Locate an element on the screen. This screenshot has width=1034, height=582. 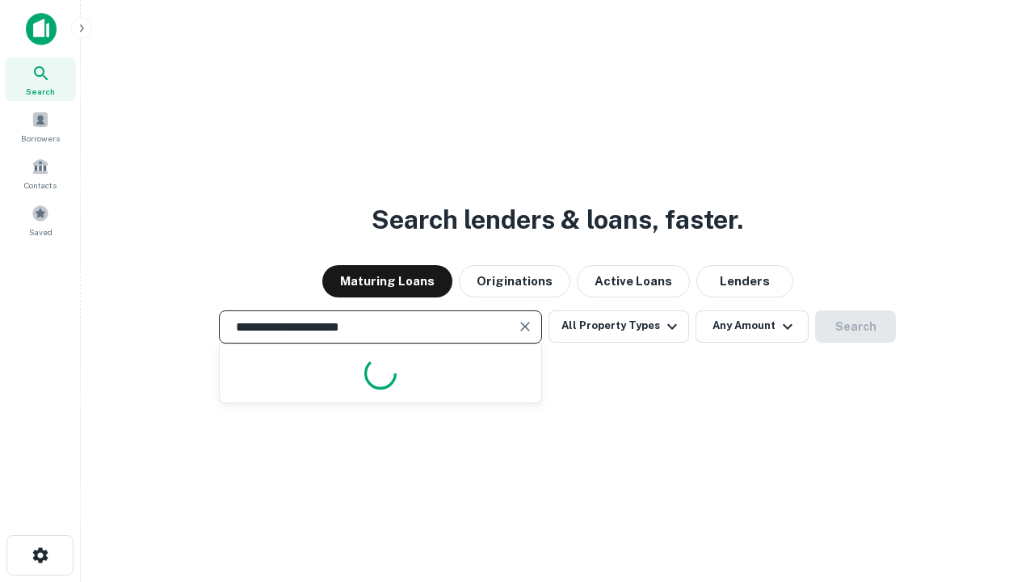
div: Saved is located at coordinates (40, 220).